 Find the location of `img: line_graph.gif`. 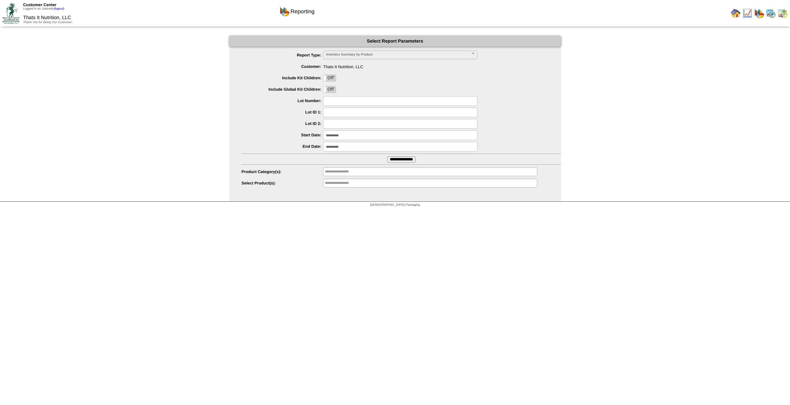

img: line_graph.gif is located at coordinates (748, 13).